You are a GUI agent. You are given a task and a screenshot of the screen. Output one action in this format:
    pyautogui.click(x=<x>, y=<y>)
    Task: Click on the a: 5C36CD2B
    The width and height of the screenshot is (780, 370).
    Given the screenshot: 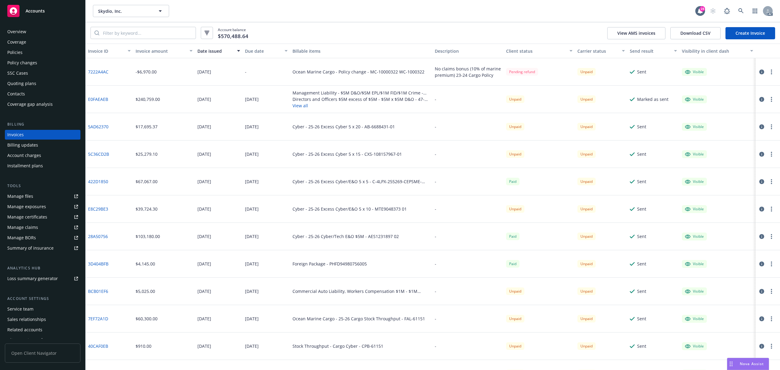 What is the action you would take?
    pyautogui.click(x=98, y=154)
    